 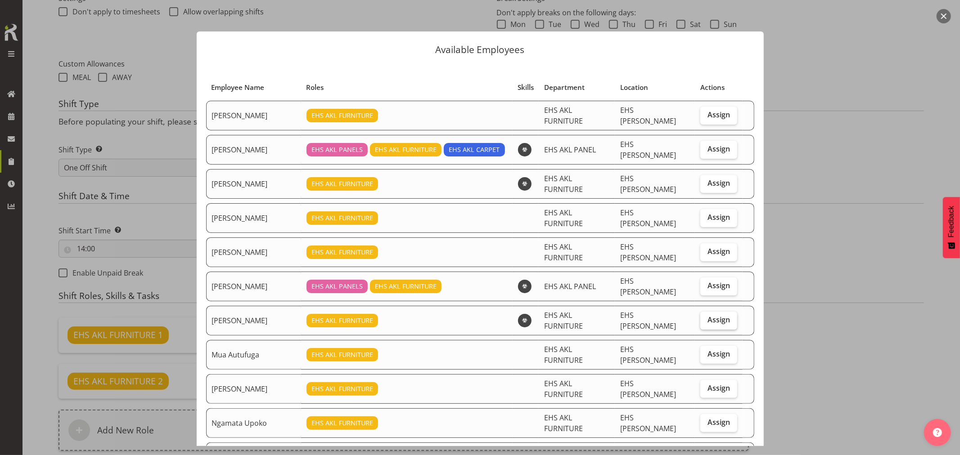 I want to click on td: Mua Autufuga, so click(x=253, y=355).